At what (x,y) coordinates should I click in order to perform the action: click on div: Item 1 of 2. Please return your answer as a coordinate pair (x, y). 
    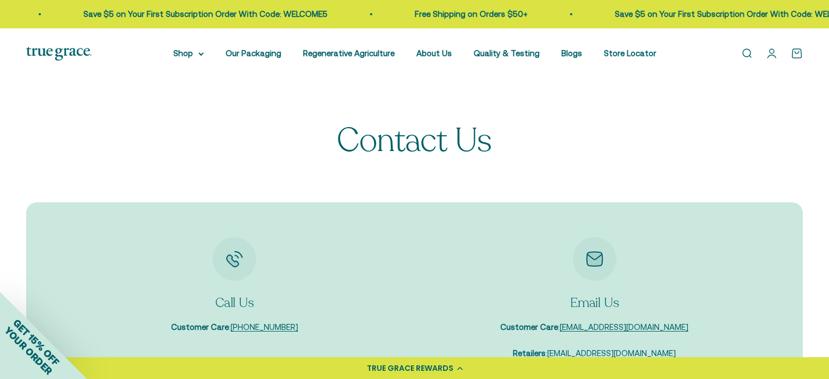
    Looking at the image, I should click on (234, 286).